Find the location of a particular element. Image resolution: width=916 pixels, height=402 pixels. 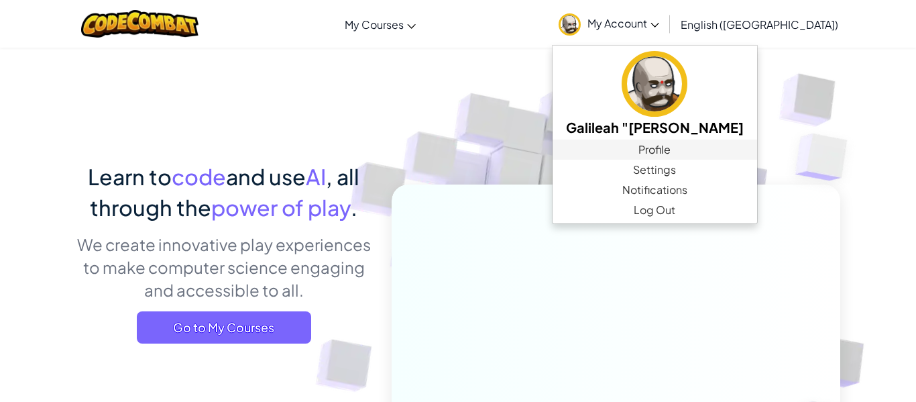

p: We create innovative play experiences to make computer science engaging and accessible to all. is located at coordinates (223, 267).